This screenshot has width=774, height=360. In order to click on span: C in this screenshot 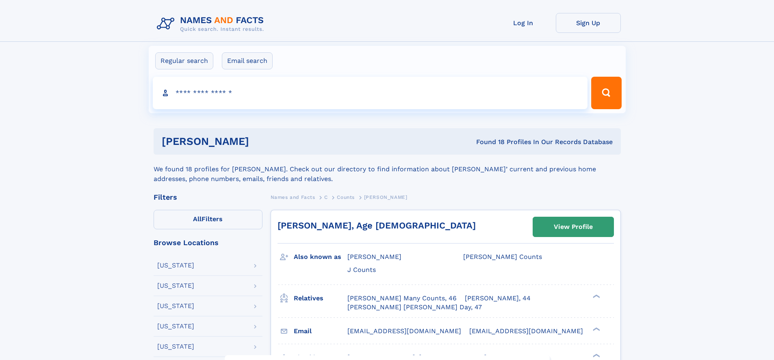, I will do `click(326, 197)`.